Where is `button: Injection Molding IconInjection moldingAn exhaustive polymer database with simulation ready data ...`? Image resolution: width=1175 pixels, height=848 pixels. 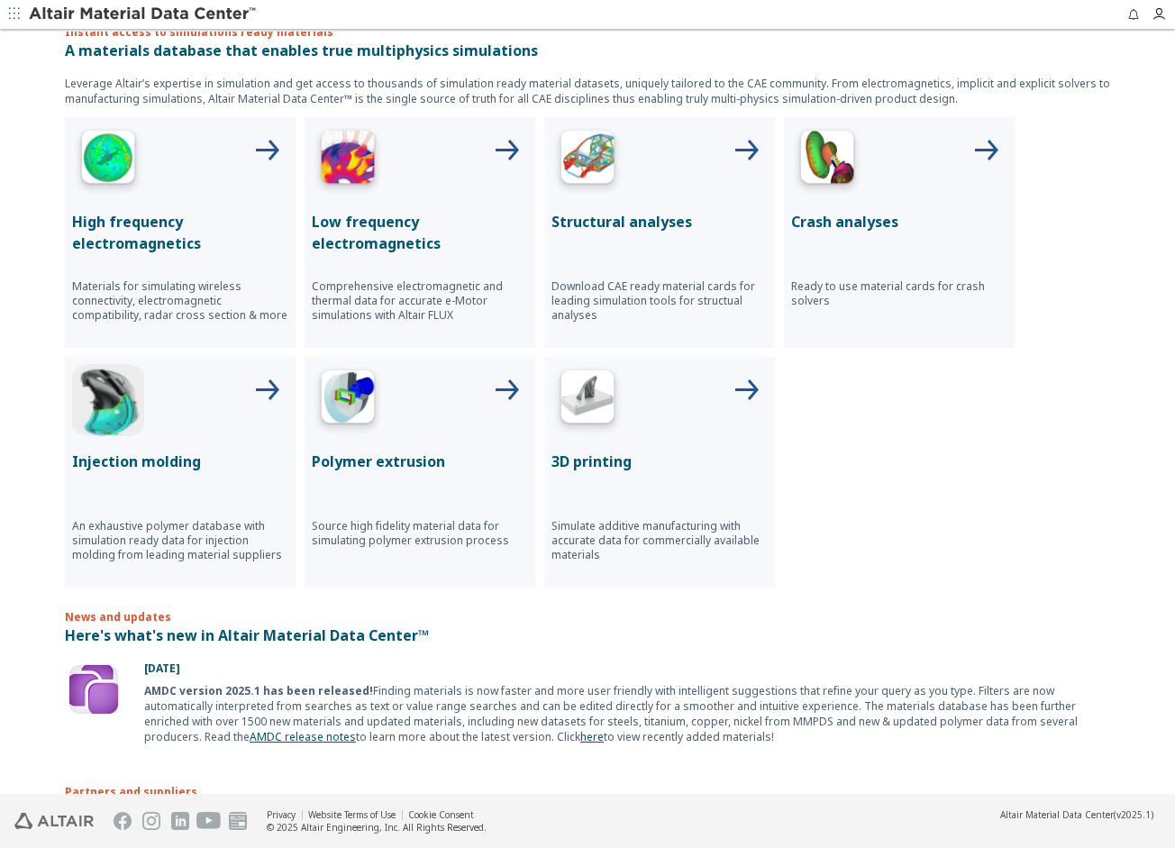 button: Injection Molding IconInjection moldingAn exhaustive polymer database with simulation ready data ... is located at coordinates (180, 472).